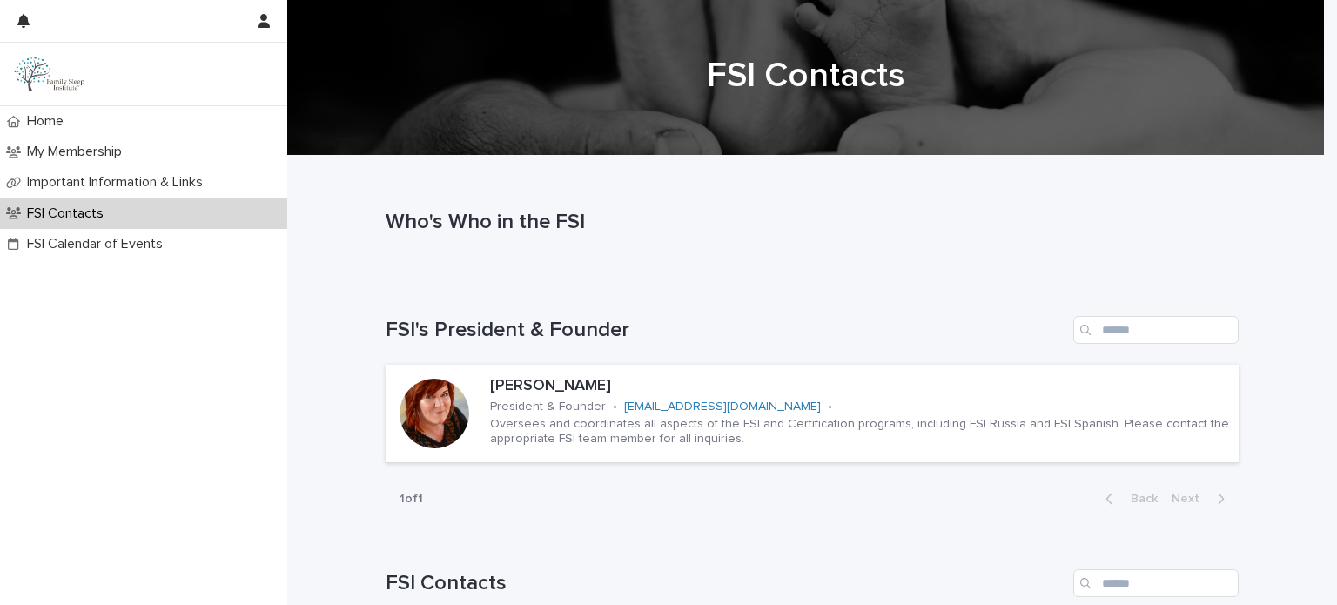 This screenshot has height=605, width=1337. I want to click on img: clDnsA1tTUSw9F1EQwrE, so click(50, 74).